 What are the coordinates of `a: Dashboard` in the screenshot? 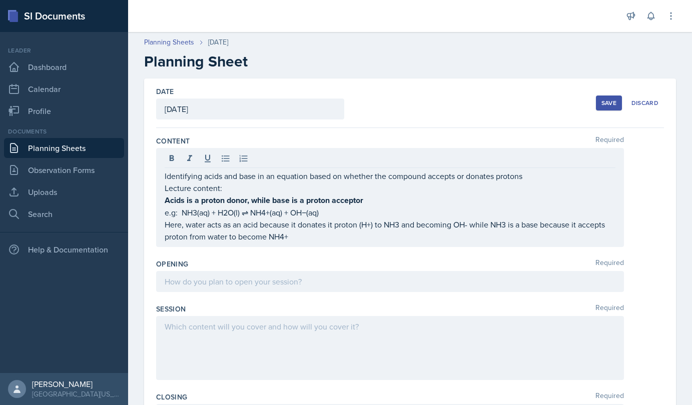 It's located at (64, 67).